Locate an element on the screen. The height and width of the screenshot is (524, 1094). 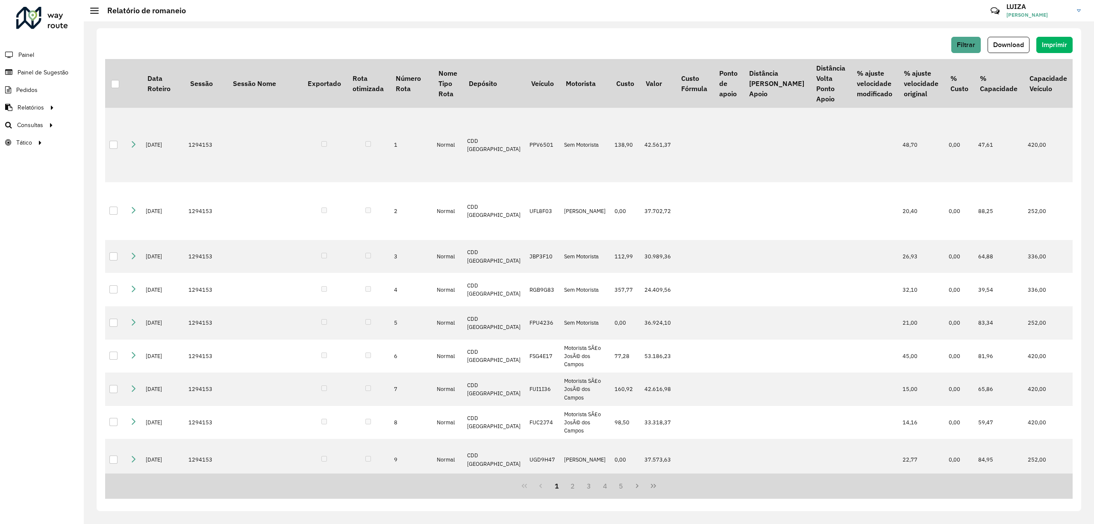
td: 160,92 is located at coordinates (625, 389).